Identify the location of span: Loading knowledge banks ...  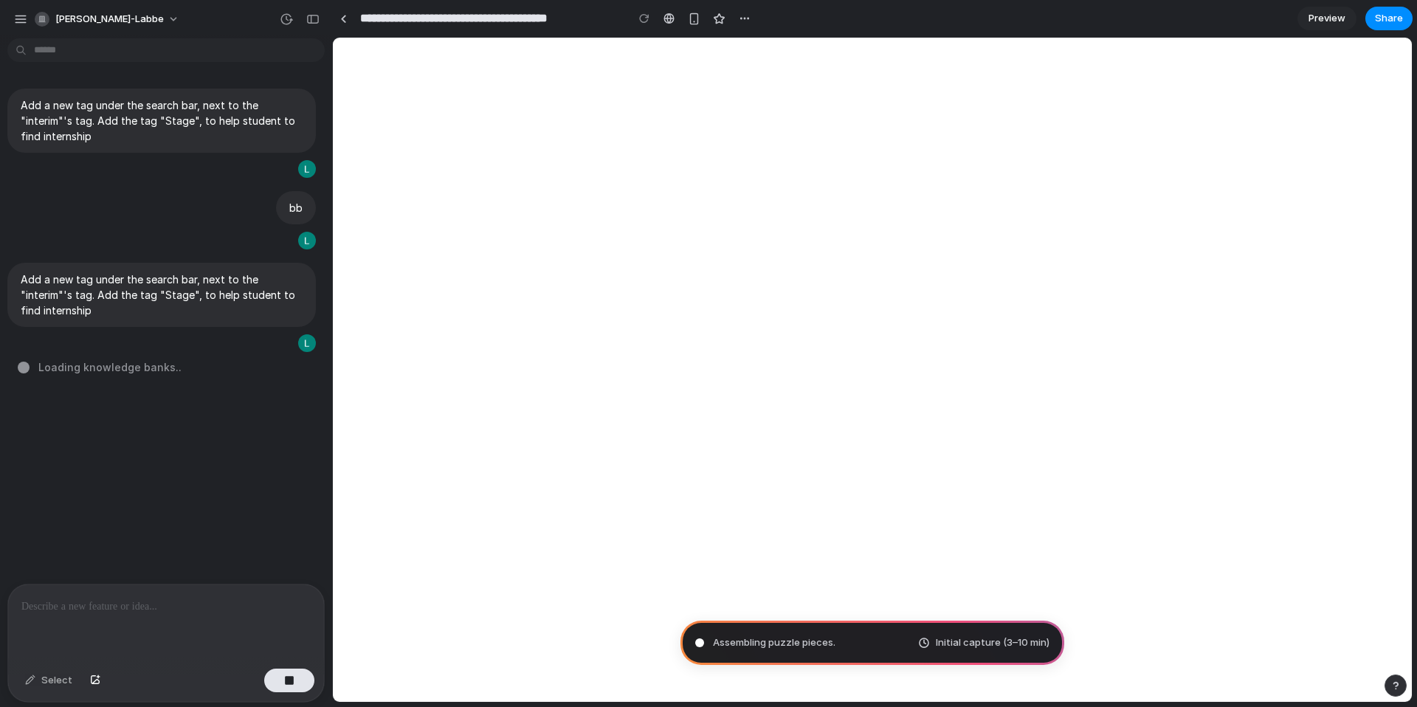
(110, 367).